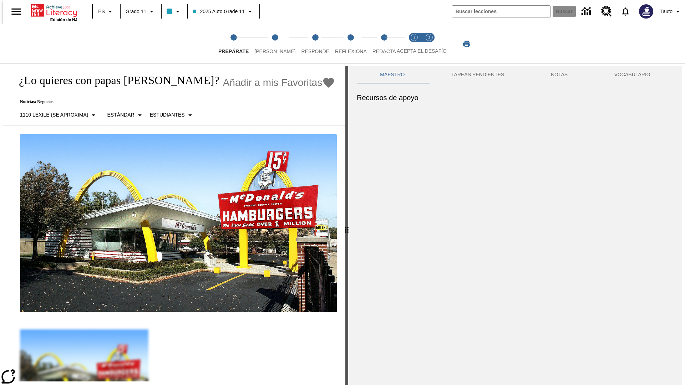  Describe the element at coordinates (429, 37) in the screenshot. I see `text: 2` at that location.